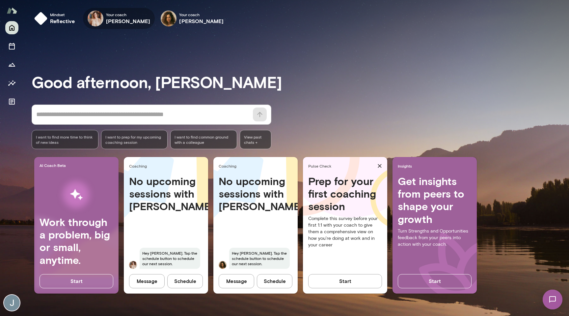 Image resolution: width=569 pixels, height=316 pixels. Describe the element at coordinates (204, 139) in the screenshot. I see `div: I want to find common ground with a colleague` at that location.